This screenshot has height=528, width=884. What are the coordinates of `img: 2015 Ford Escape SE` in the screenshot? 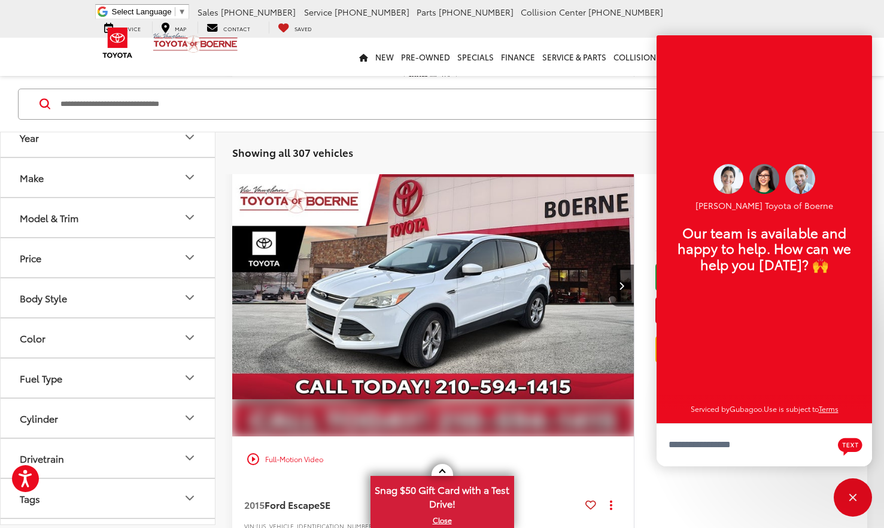 It's located at (433, 286).